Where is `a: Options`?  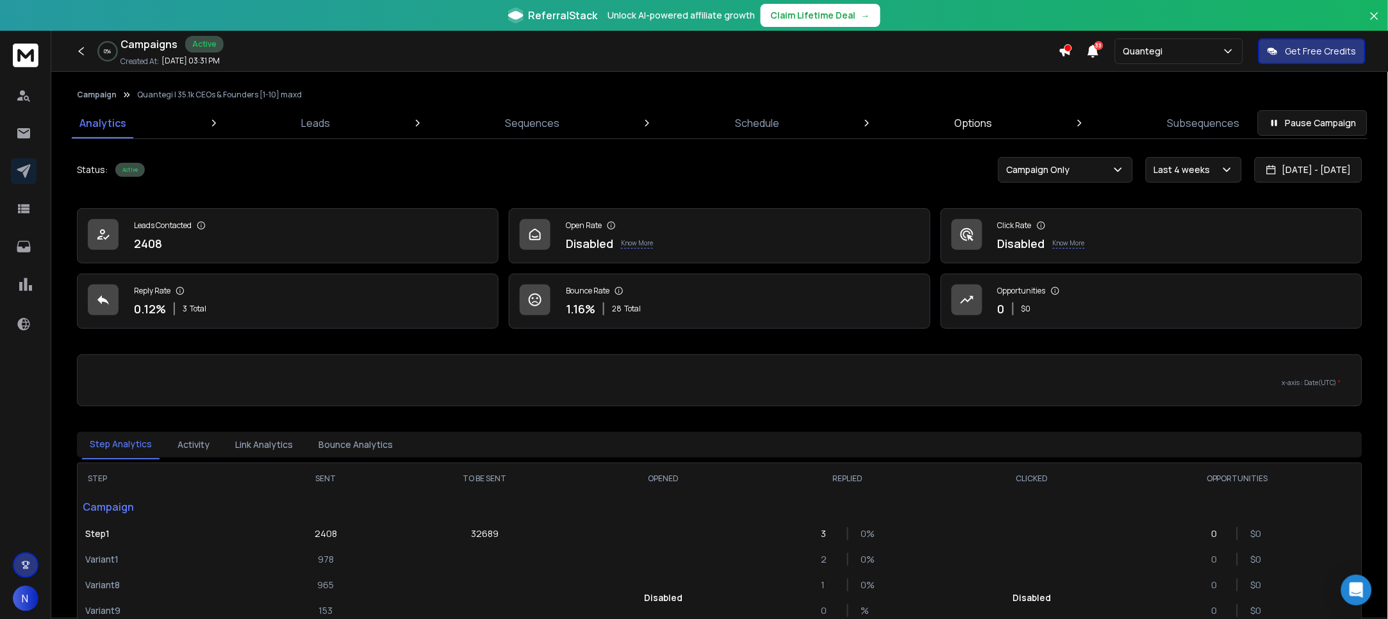
a: Options is located at coordinates (973, 123).